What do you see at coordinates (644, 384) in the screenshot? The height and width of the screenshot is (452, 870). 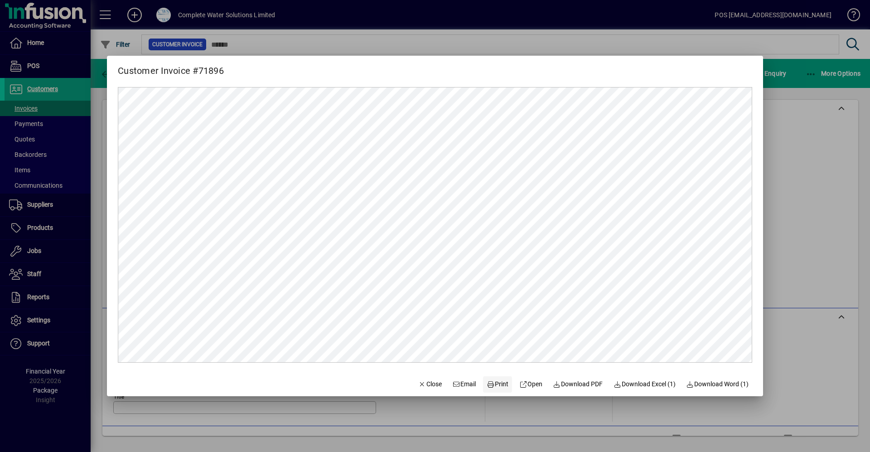 I see `button: Download Excel (1)` at bounding box center [644, 384].